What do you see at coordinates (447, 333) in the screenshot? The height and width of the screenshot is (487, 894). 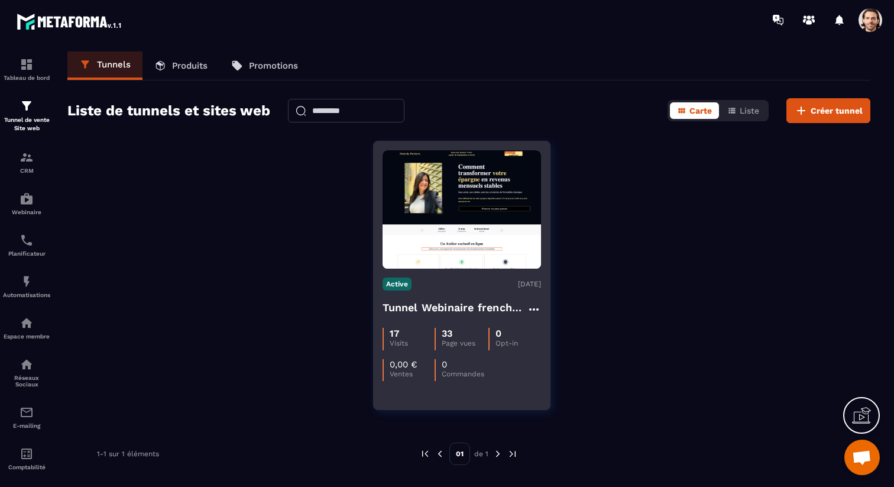 I see `p: 33` at bounding box center [447, 333].